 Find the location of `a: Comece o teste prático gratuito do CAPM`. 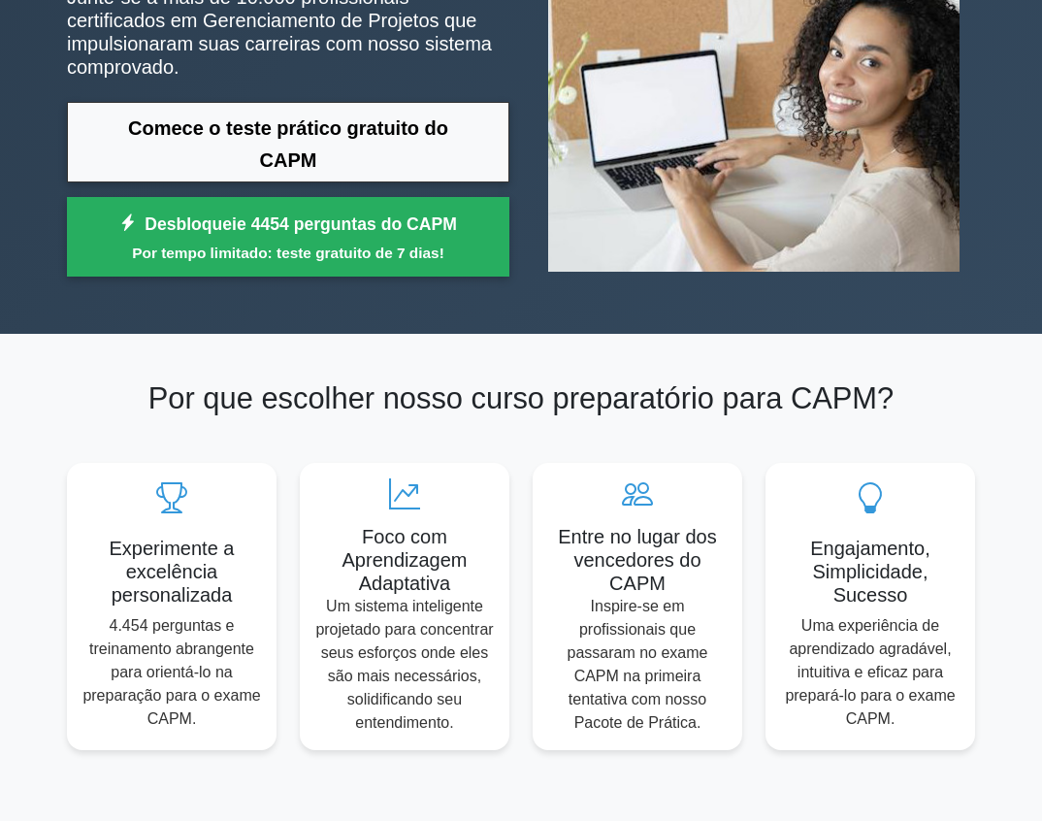

a: Comece o teste prático gratuito do CAPM is located at coordinates (288, 142).